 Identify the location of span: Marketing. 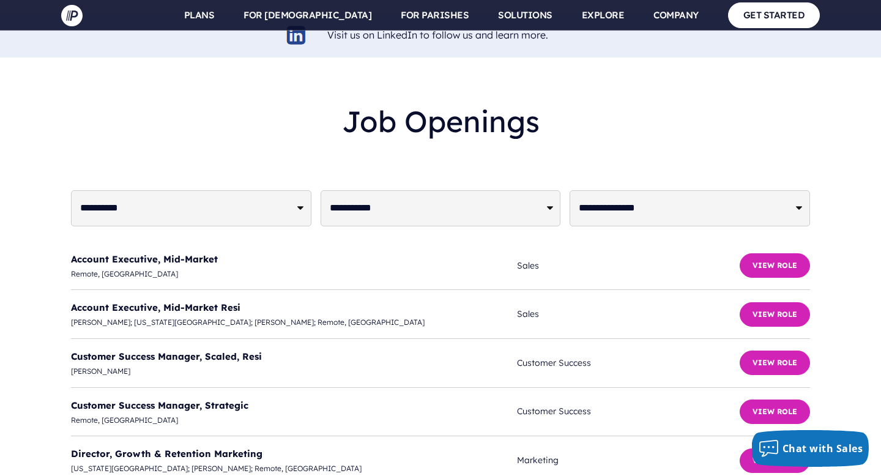
(628, 460).